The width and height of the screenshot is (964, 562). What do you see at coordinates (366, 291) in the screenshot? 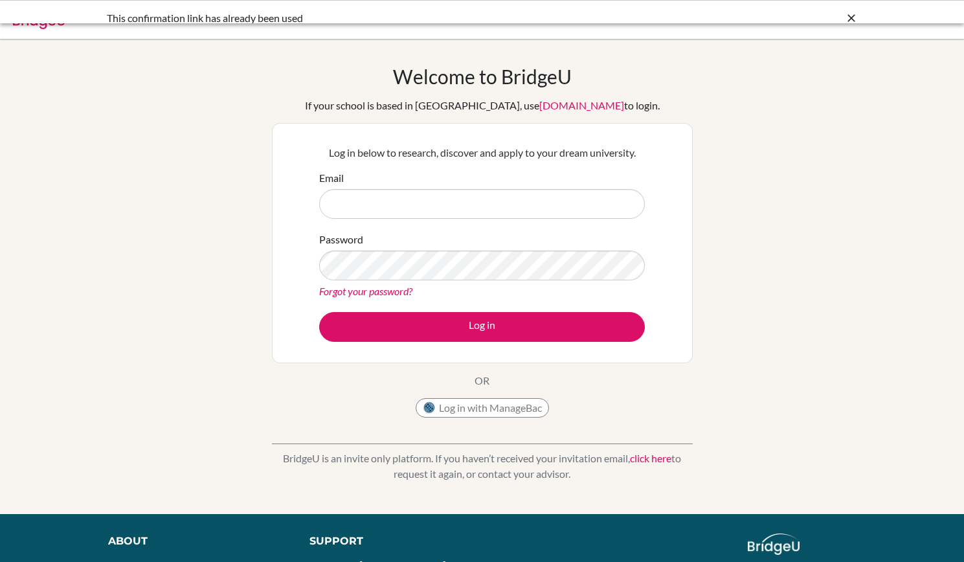
I see `a: Forgot your password?` at bounding box center [366, 291].